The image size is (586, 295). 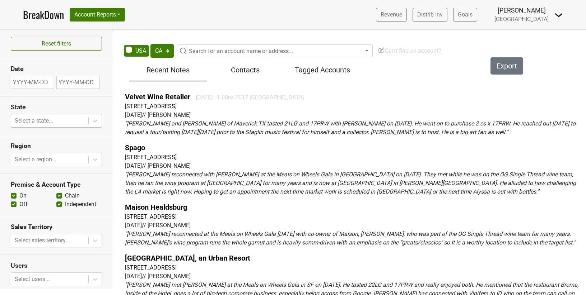 What do you see at coordinates (245, 70) in the screenshot?
I see `h5: Contacts` at bounding box center [245, 70].